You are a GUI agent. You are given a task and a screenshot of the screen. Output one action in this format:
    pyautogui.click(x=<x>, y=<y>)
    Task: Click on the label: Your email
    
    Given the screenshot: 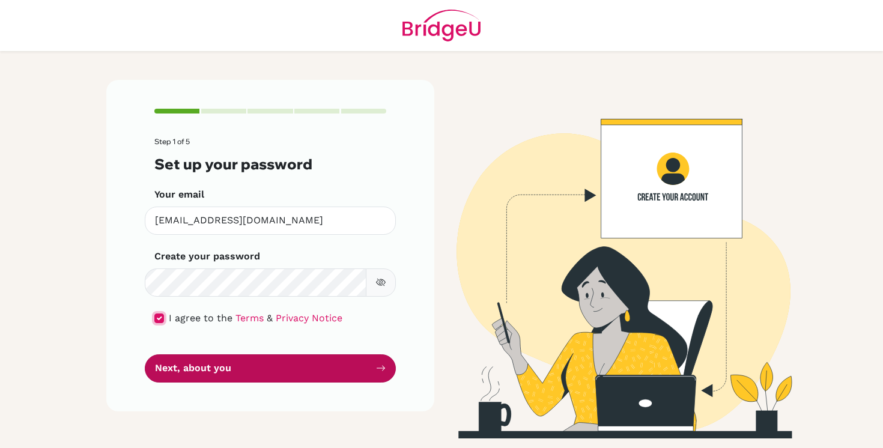 What is the action you would take?
    pyautogui.click(x=179, y=195)
    